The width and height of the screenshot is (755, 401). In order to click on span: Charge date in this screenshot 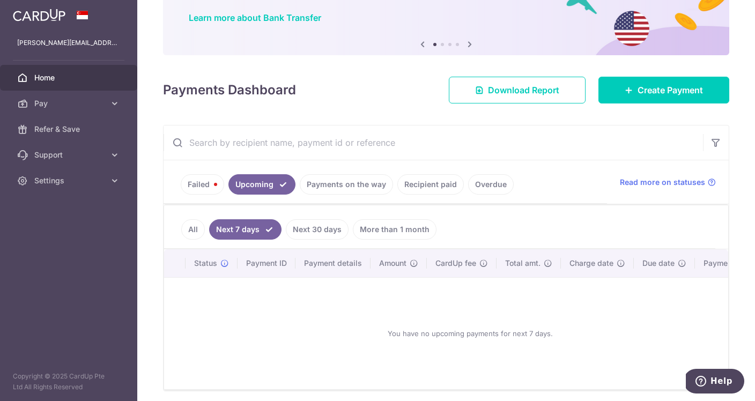, I will do `click(592, 263)`.